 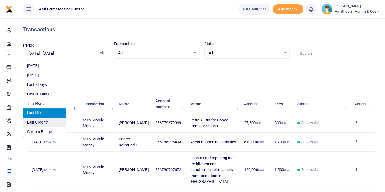 I want to click on span: Asili Farms Masindi Limited, so click(x=62, y=9).